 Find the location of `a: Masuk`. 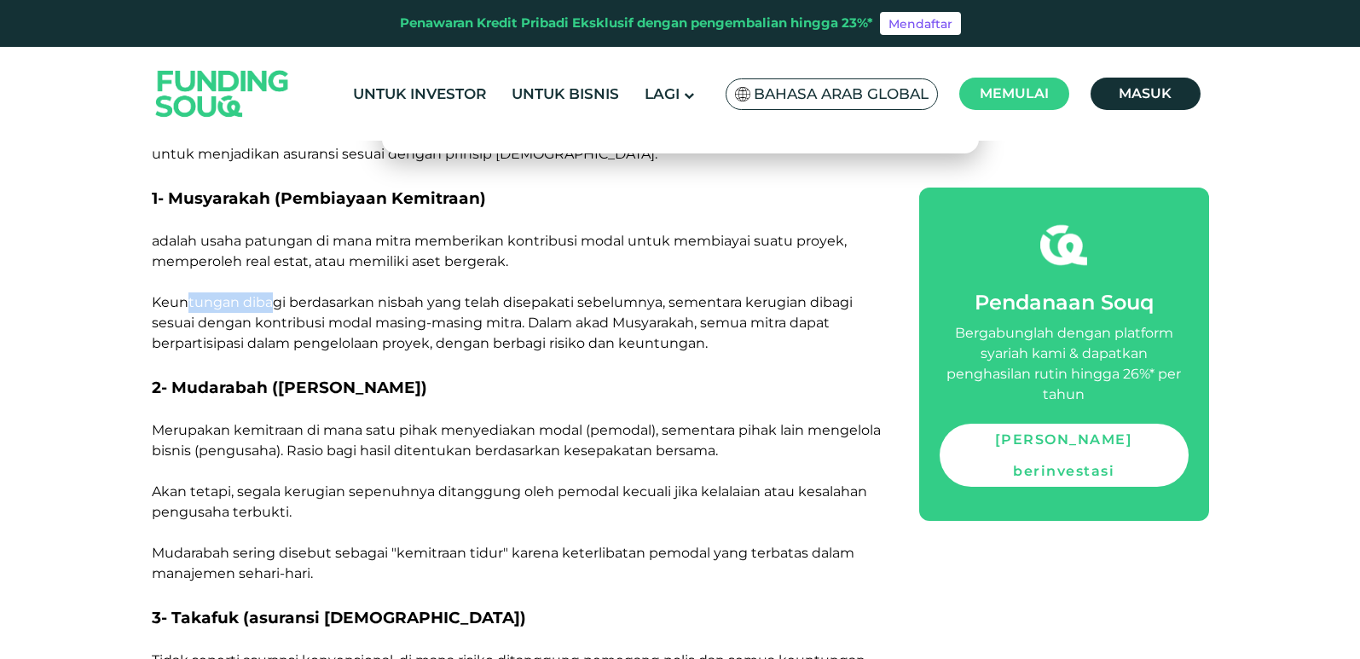

a: Masuk is located at coordinates (1145, 94).